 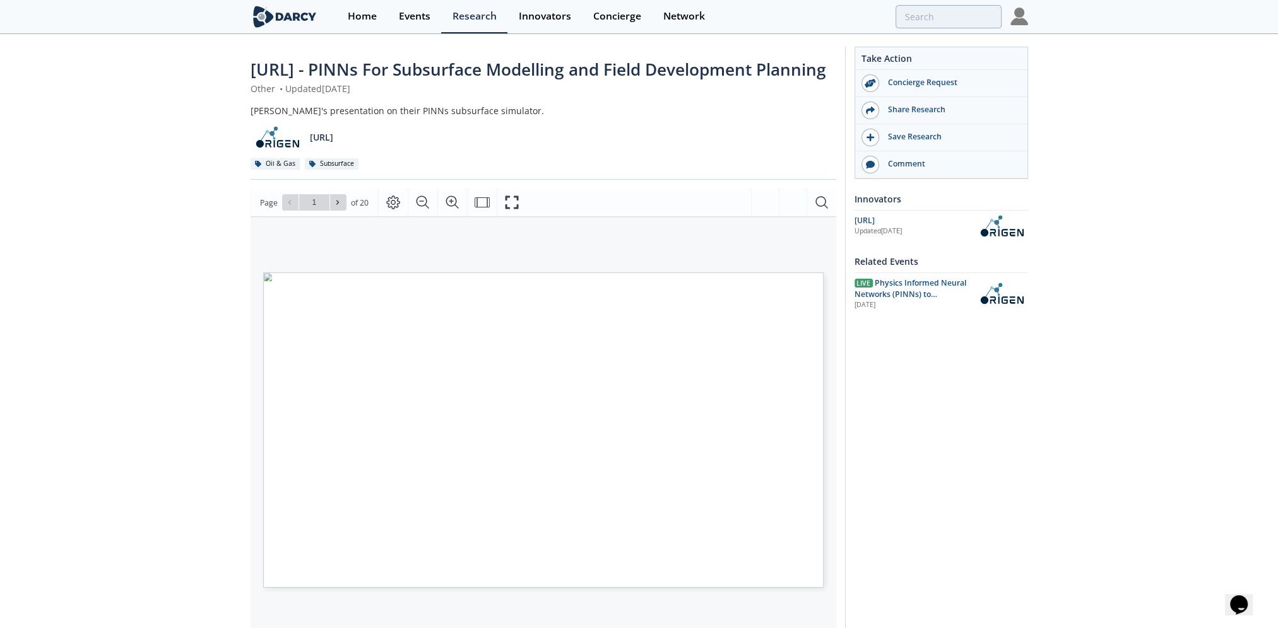 I want to click on div: Subsurface, so click(x=332, y=164).